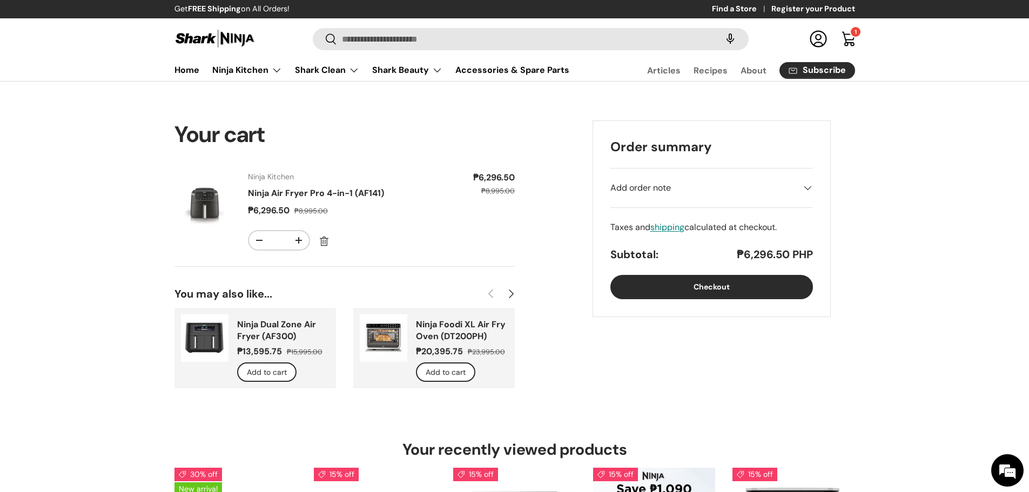  Describe the element at coordinates (856, 32) in the screenshot. I see `span: 1` at that location.